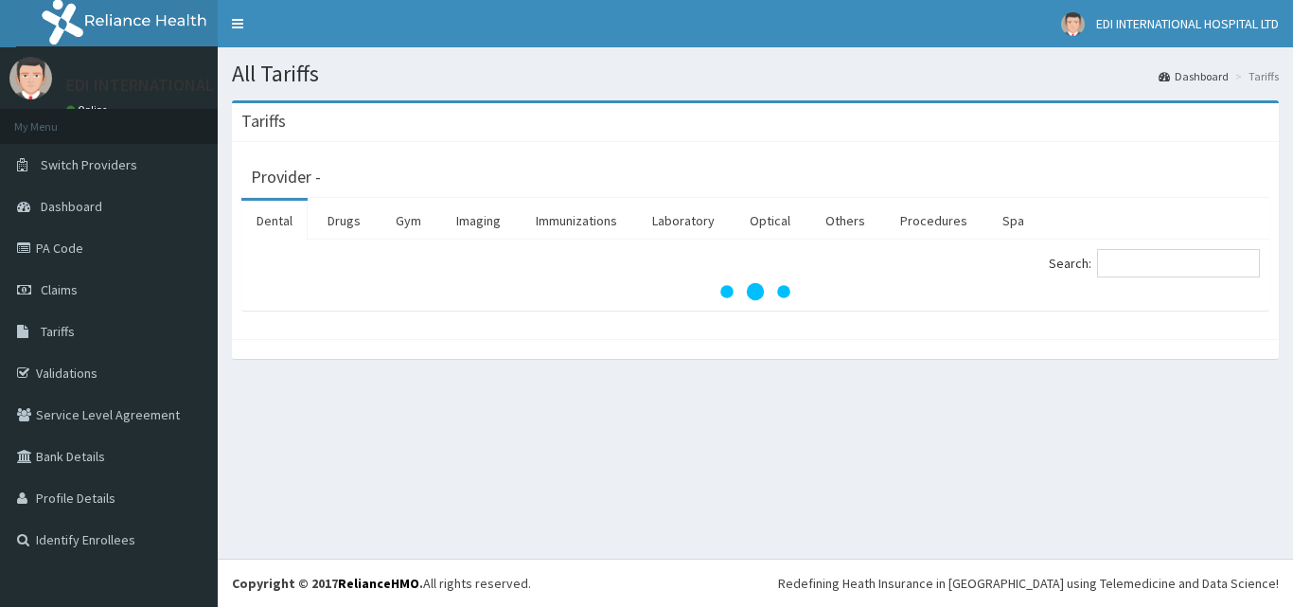 Image resolution: width=1293 pixels, height=607 pixels. Describe the element at coordinates (408, 221) in the screenshot. I see `a: Gym` at that location.